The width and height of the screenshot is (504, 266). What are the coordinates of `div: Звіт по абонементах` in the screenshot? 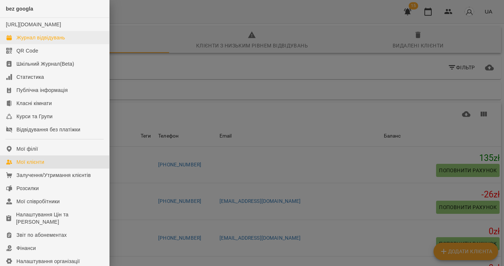 It's located at (42, 235).